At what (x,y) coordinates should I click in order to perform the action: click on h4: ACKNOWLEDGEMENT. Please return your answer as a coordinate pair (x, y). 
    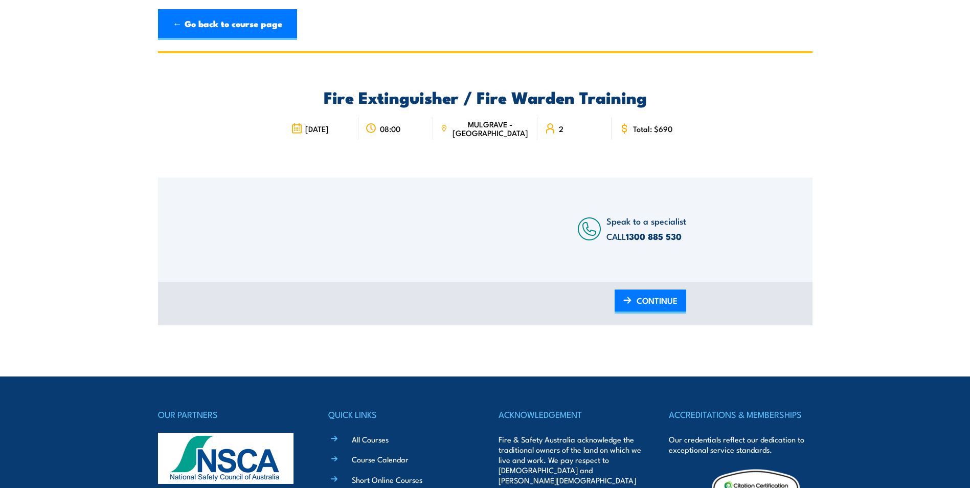
    Looking at the image, I should click on (570, 414).